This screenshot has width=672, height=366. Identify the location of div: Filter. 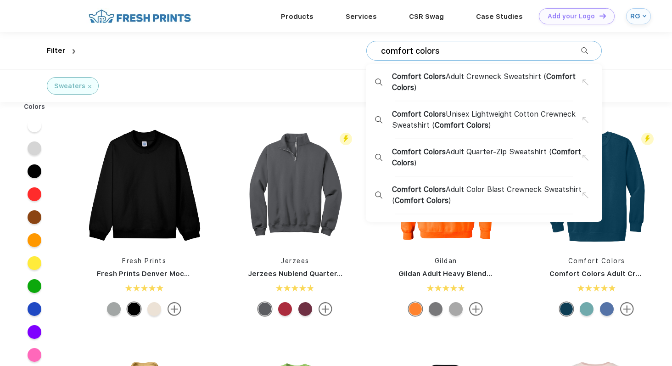
(56, 50).